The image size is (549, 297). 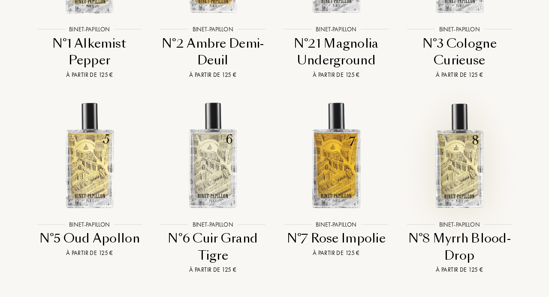 I want to click on div: N°6 Cuir Grand Tigre, so click(x=213, y=247).